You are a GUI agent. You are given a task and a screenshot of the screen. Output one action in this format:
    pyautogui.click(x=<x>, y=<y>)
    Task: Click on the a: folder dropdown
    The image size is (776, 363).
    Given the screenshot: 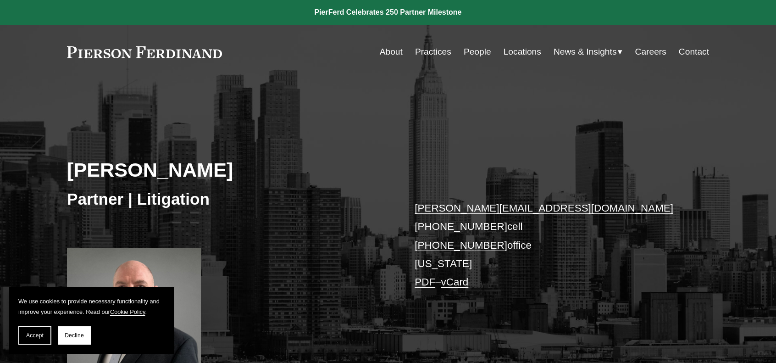 What is the action you would take?
    pyautogui.click(x=588, y=52)
    